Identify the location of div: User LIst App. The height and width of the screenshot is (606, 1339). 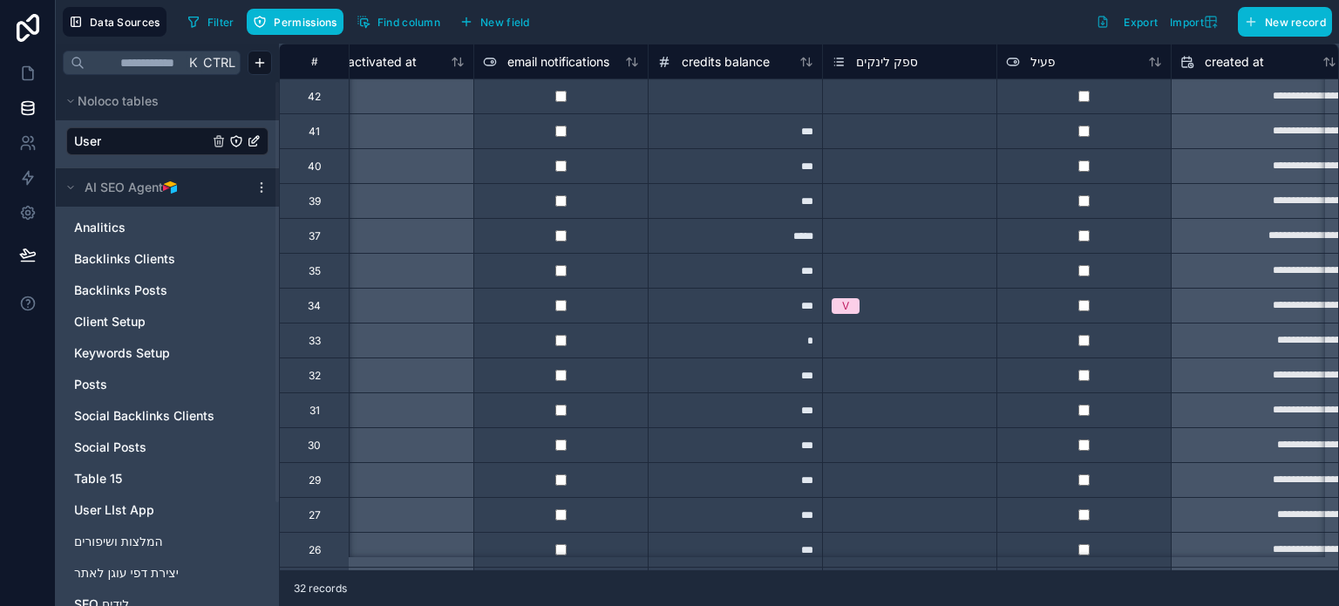
(167, 510).